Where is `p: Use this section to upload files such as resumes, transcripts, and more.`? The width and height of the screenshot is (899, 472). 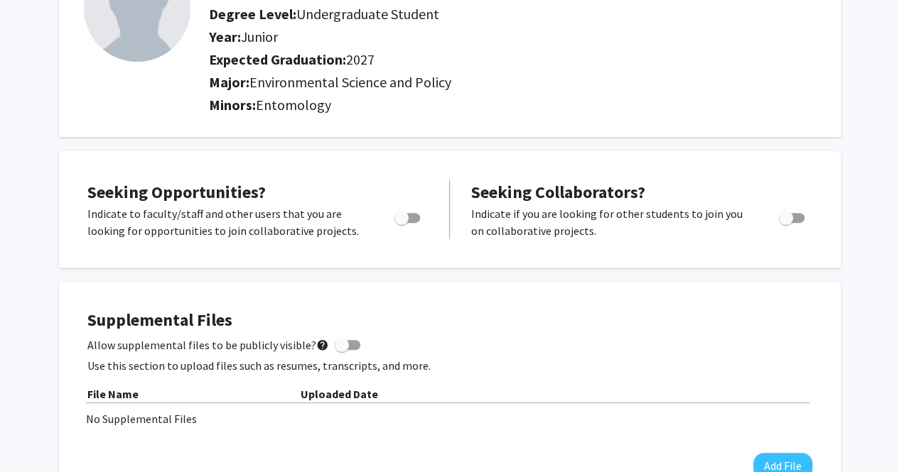 p: Use this section to upload files such as resumes, transcripts, and more. is located at coordinates (450, 366).